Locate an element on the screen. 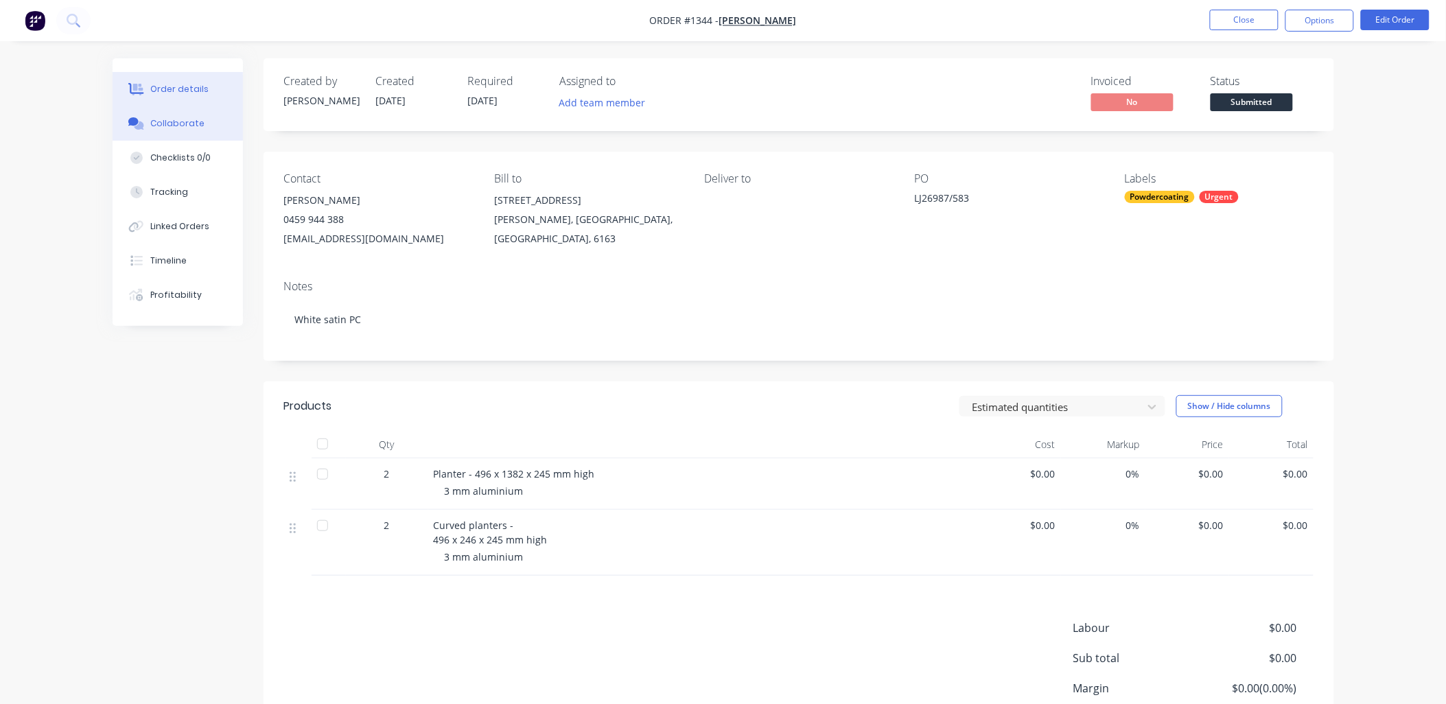 The height and width of the screenshot is (704, 1446). div: Urgent is located at coordinates (1219, 197).